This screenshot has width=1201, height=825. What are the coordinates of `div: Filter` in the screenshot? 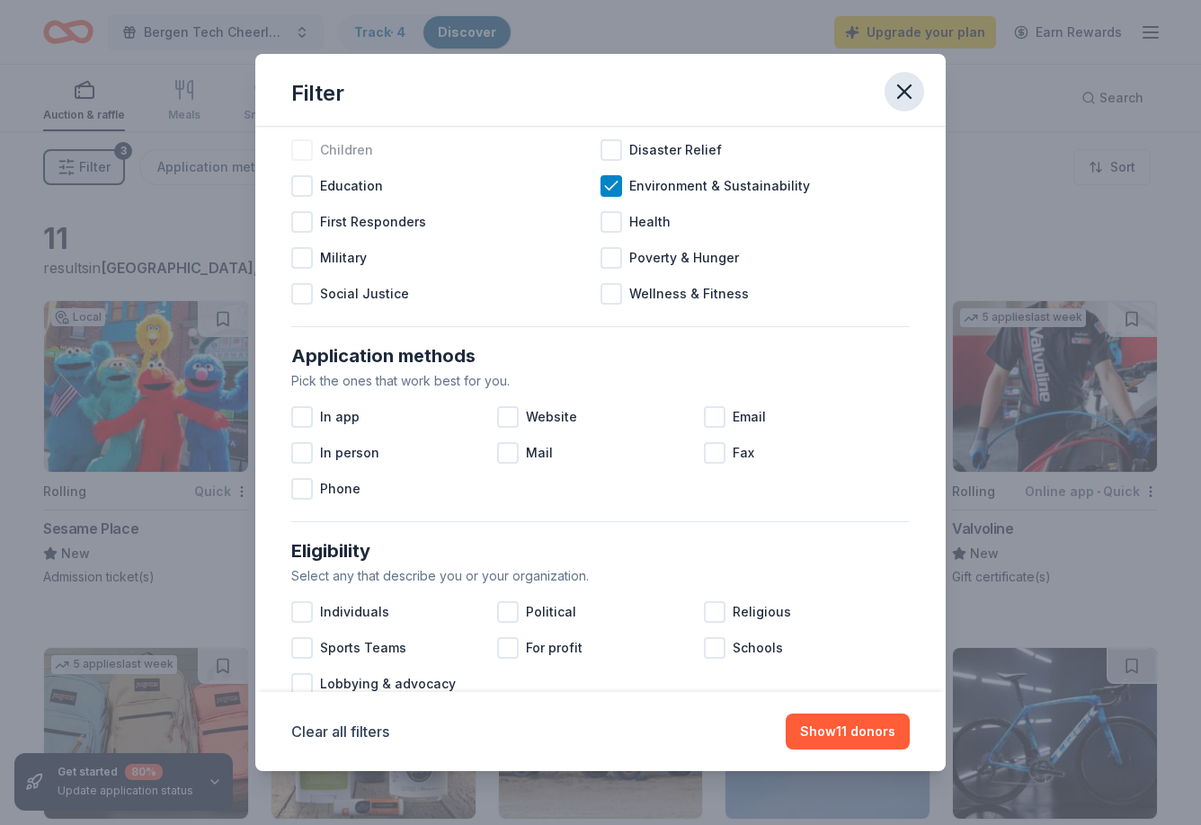 It's located at (317, 94).